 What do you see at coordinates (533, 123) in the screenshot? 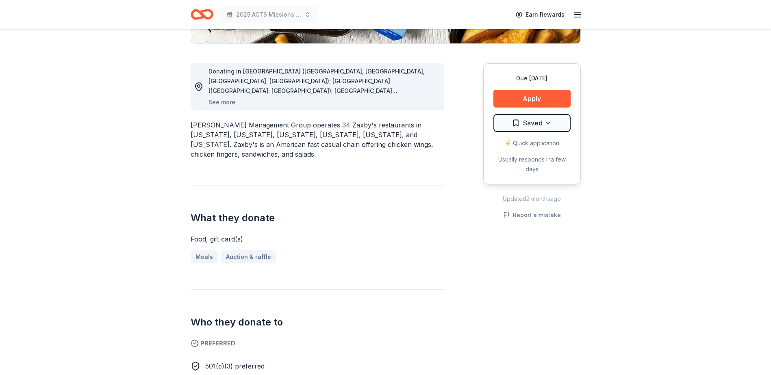
I see `span: Saved` at bounding box center [533, 123].